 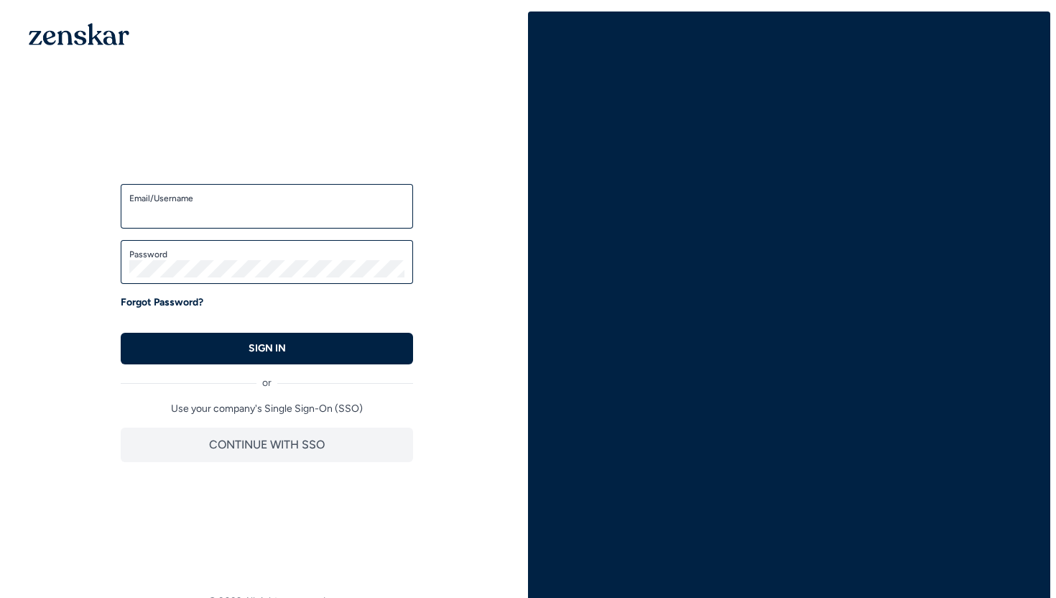 I want to click on button: SIGN IN, so click(x=267, y=348).